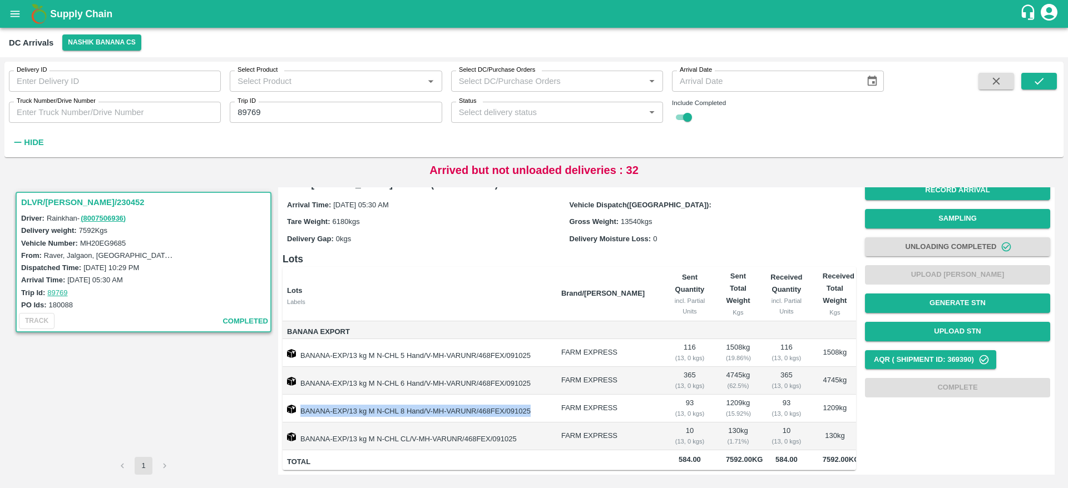  What do you see at coordinates (15, 14) in the screenshot?
I see `button: open drawer` at bounding box center [15, 14].